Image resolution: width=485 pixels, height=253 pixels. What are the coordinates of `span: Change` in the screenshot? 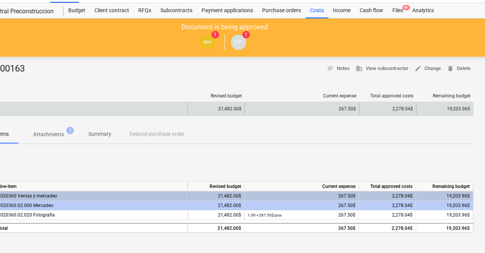 It's located at (428, 69).